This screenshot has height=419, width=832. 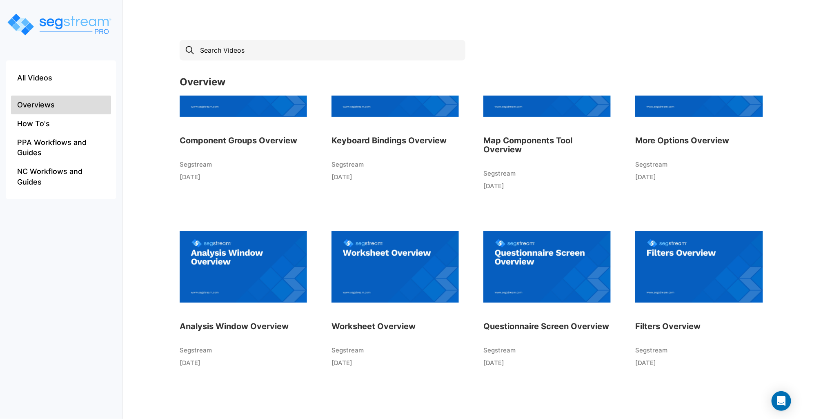 What do you see at coordinates (61, 124) in the screenshot?
I see `li: How To's` at bounding box center [61, 124].